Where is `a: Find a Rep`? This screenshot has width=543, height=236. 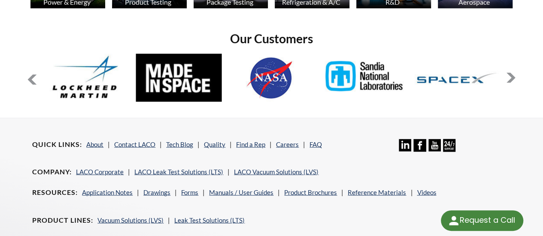
a: Find a Rep is located at coordinates (251, 144).